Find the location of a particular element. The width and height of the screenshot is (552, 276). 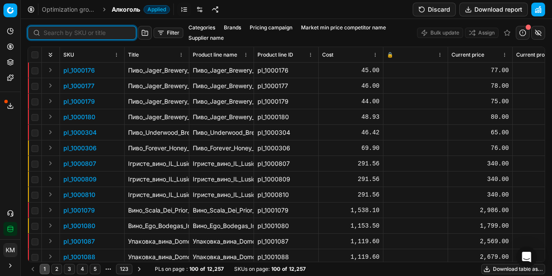

button: Filter is located at coordinates (168, 33).